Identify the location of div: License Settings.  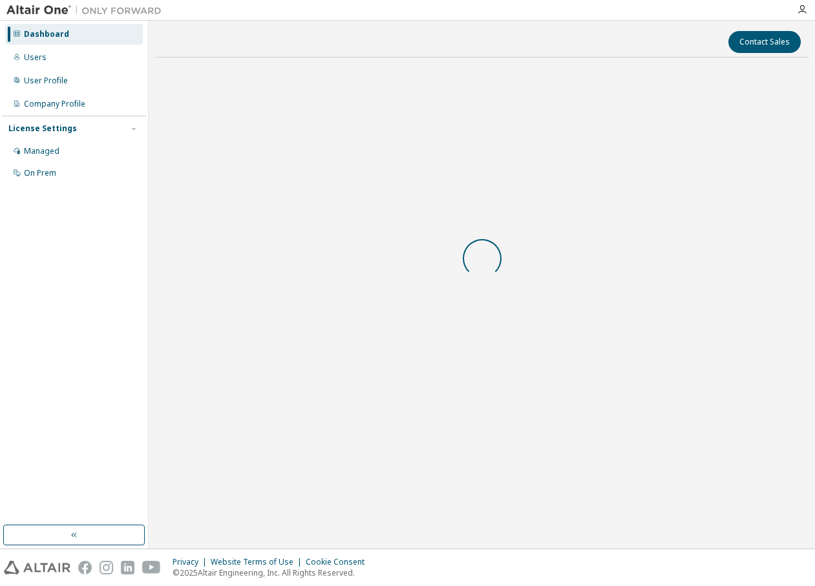
(43, 129).